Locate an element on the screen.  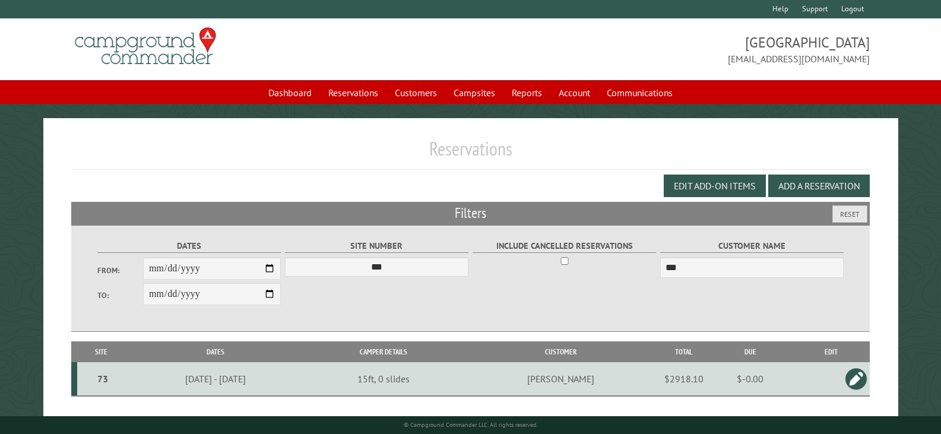
a: Campsites is located at coordinates (474, 93).